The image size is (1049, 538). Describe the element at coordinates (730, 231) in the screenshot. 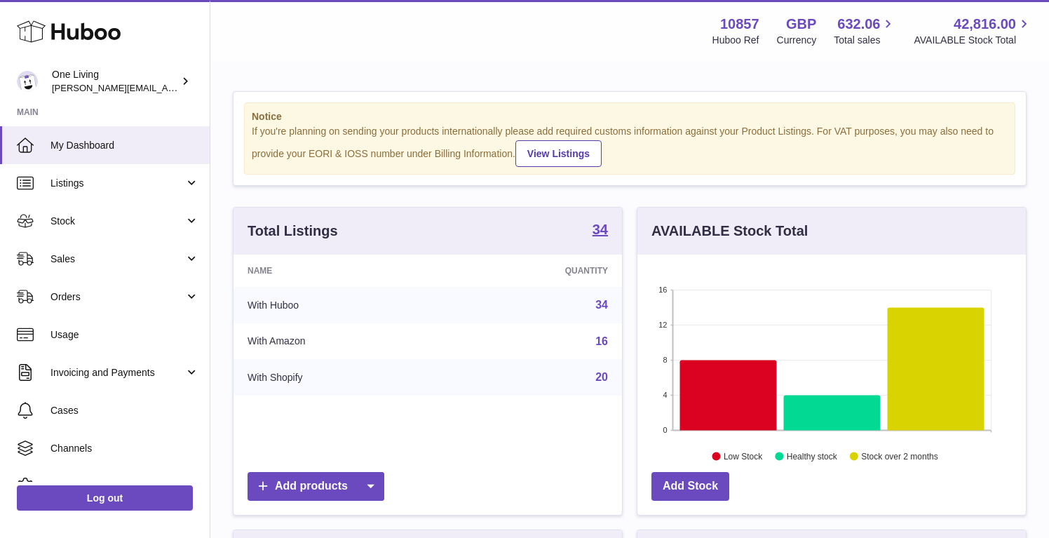

I see `h3: AVAILABLE Stock Total` at that location.